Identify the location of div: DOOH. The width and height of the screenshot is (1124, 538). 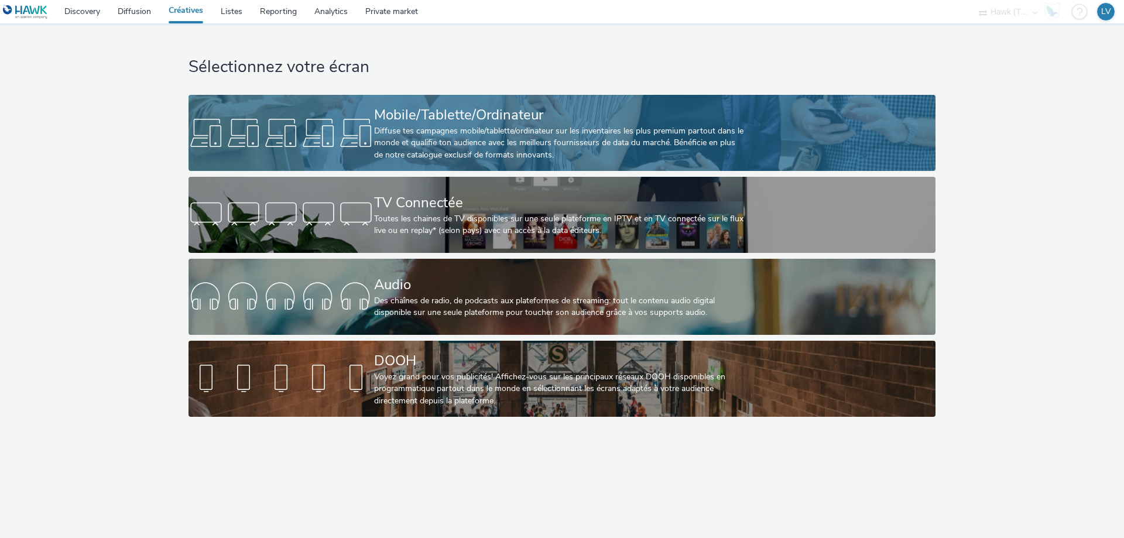
(560, 361).